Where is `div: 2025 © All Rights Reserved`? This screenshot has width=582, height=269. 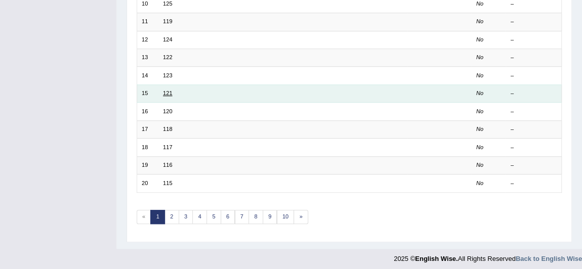 div: 2025 © All Rights Reserved is located at coordinates (488, 256).